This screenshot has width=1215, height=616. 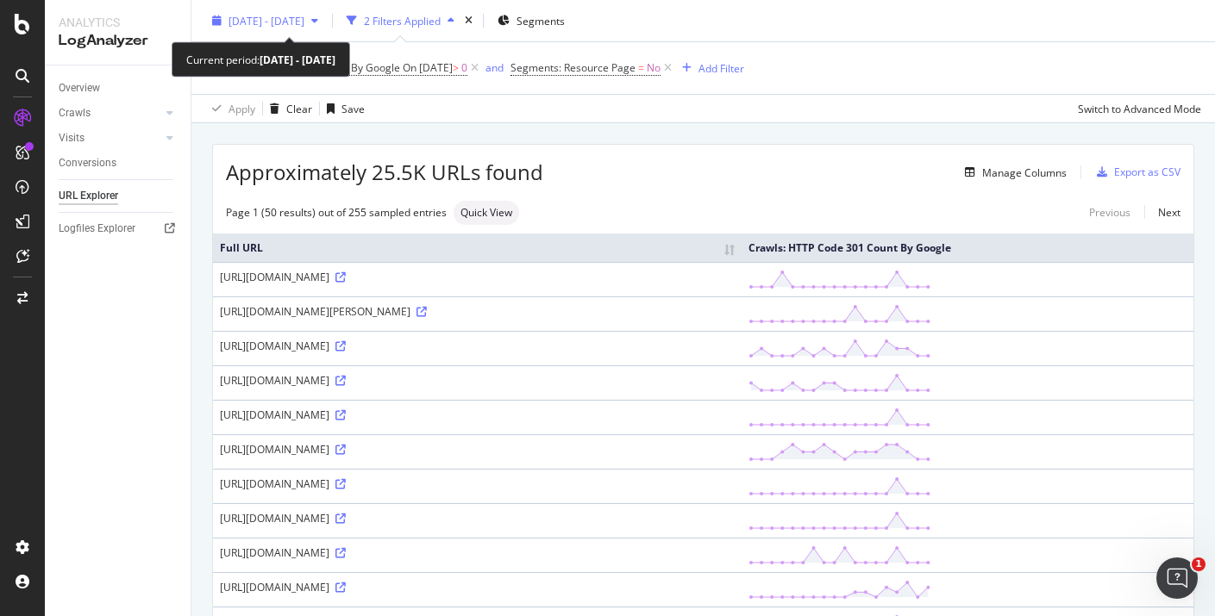 What do you see at coordinates (486, 213) in the screenshot?
I see `span: Quick View` at bounding box center [486, 213].